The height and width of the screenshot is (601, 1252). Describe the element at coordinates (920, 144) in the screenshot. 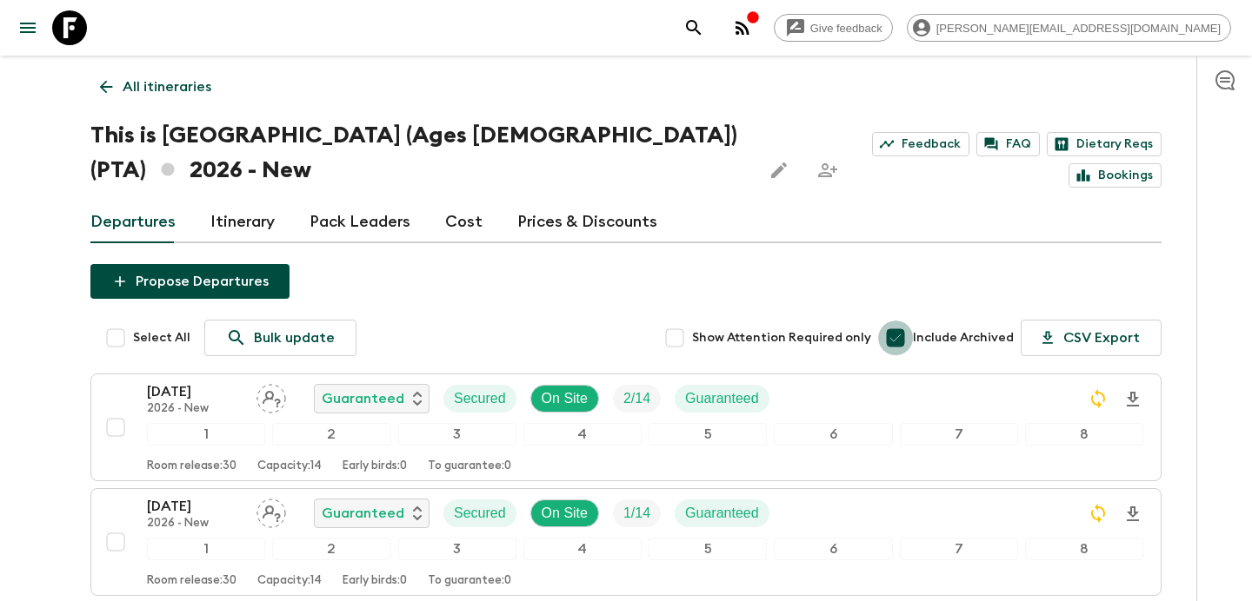

I see `a: Feedback` at that location.